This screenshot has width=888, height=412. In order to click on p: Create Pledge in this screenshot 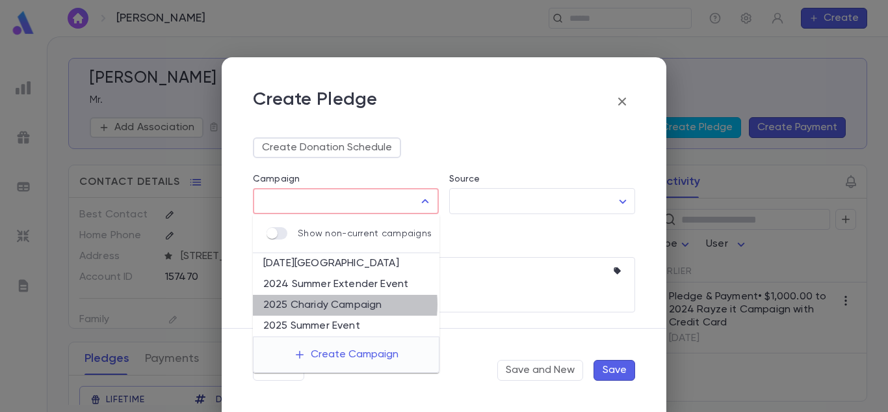, I will do `click(315, 101)`.